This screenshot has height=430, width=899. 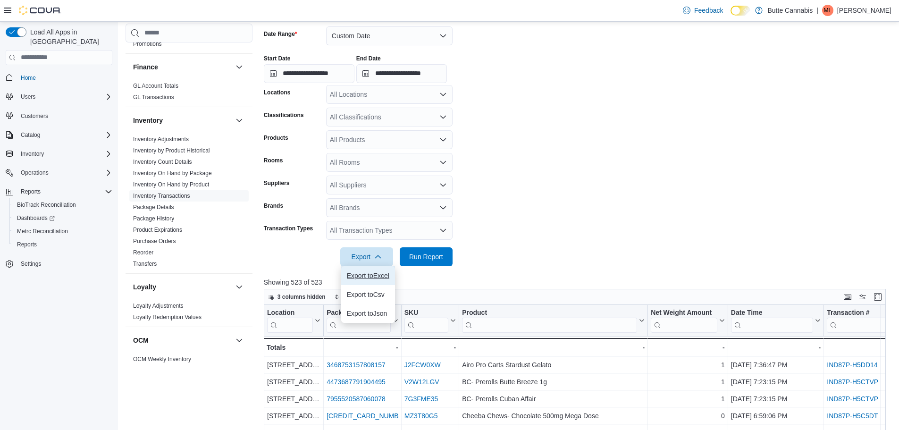 I want to click on button: Finance, so click(x=239, y=67).